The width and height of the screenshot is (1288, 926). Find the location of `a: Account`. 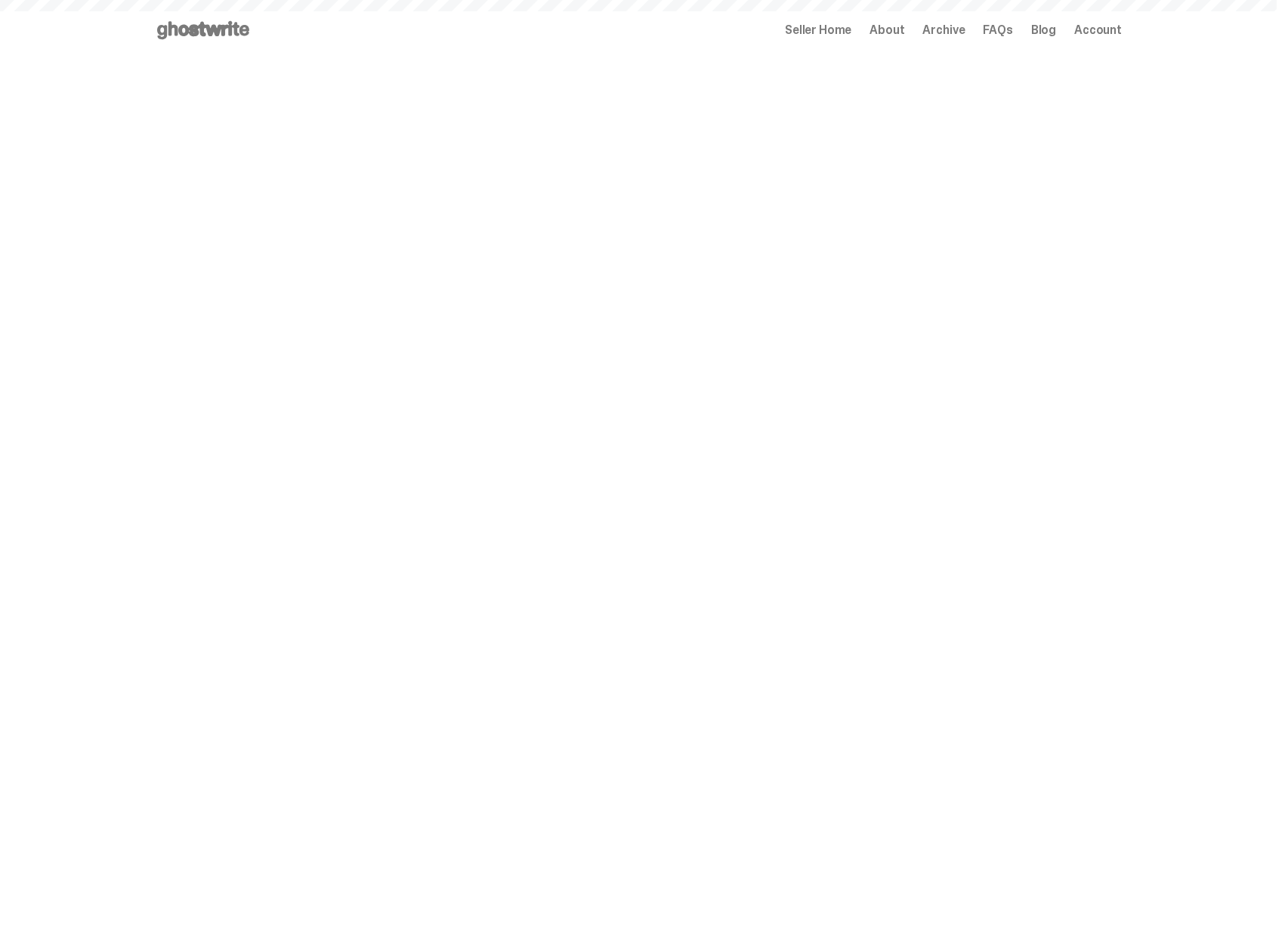

a: Account is located at coordinates (1098, 30).